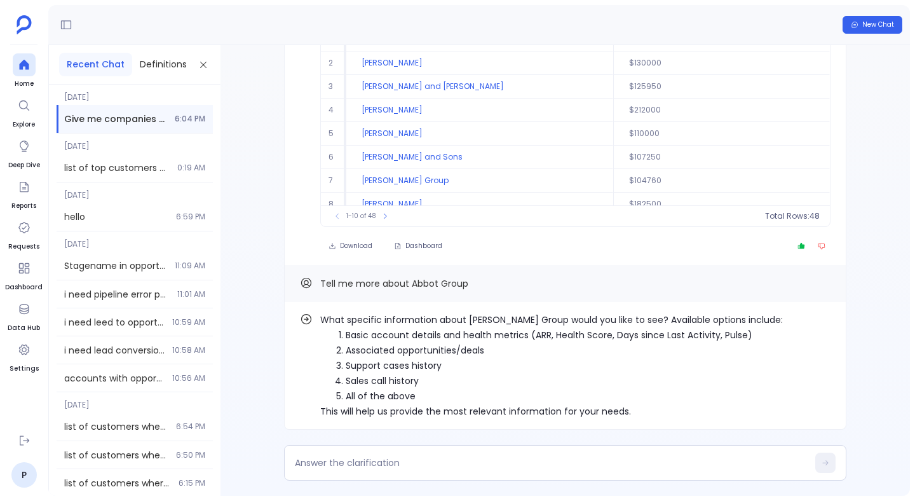 The image size is (915, 501). Describe the element at coordinates (191, 217) in the screenshot. I see `span: 6:59 PM` at that location.